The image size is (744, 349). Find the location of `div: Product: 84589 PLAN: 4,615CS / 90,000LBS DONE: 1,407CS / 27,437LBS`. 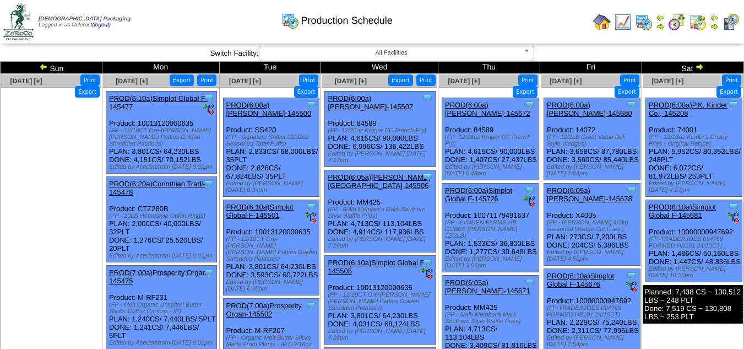

div: Product: 84589 PLAN: 4,615CS / 90,000LBS DONE: 1,407CS / 27,437LBS is located at coordinates (490, 139).